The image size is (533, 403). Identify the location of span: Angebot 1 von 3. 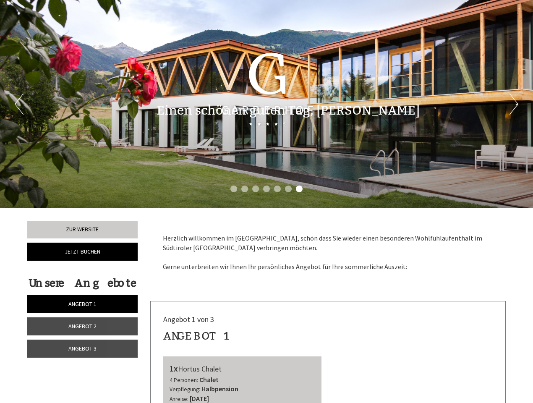
(189, 319).